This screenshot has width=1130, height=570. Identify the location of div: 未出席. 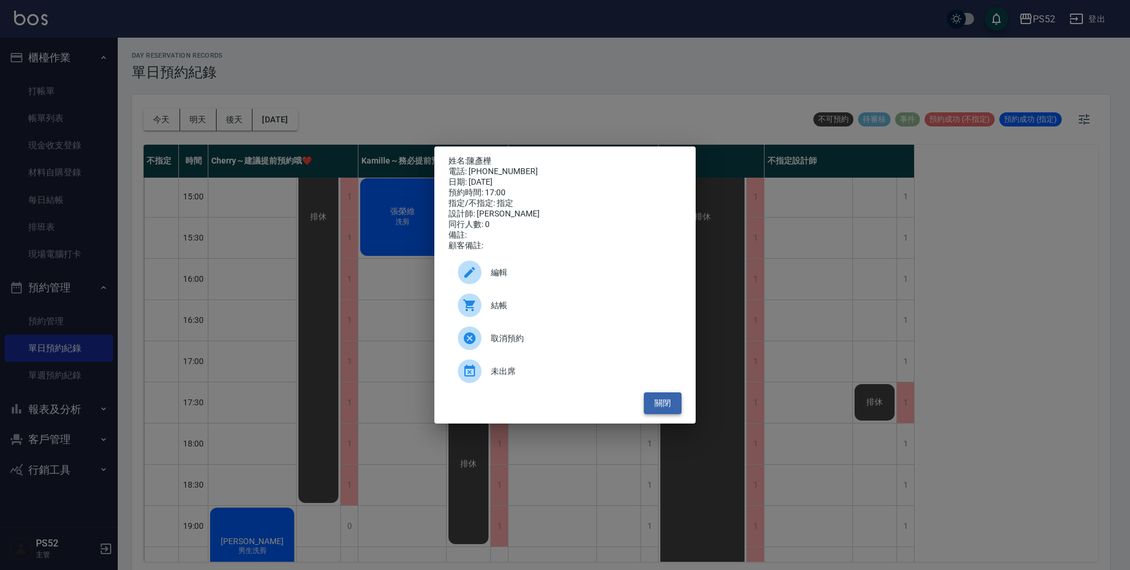
(565, 371).